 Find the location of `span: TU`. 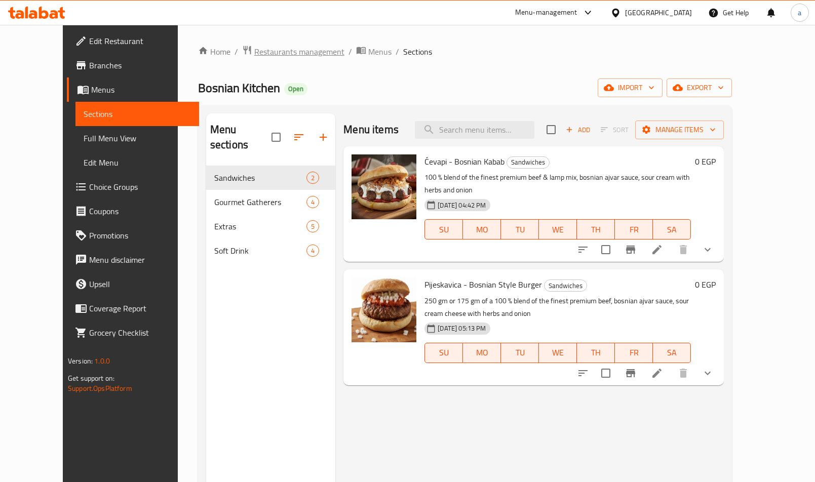

span: TU is located at coordinates (519, 229).